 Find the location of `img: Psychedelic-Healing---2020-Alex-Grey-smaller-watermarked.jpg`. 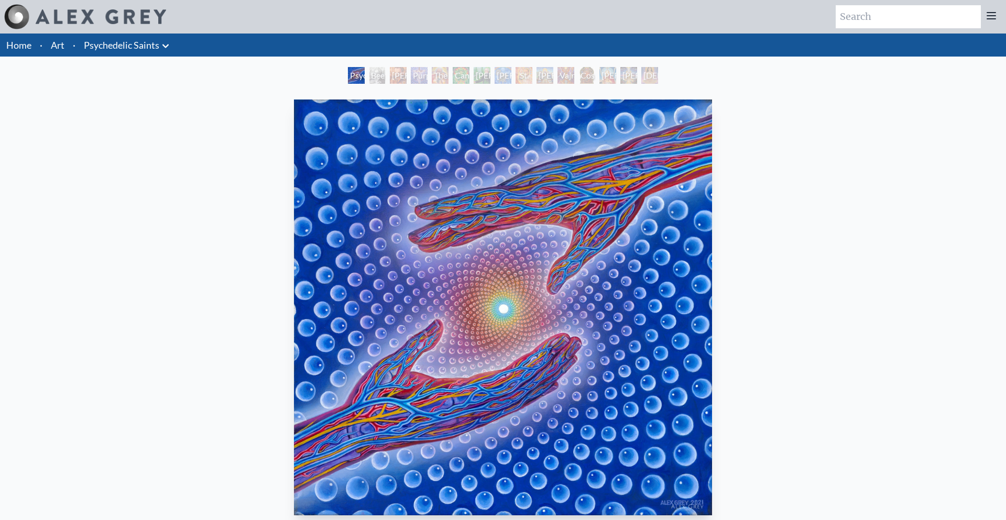

img: Psychedelic-Healing---2020-Alex-Grey-smaller-watermarked.jpg is located at coordinates (503, 308).